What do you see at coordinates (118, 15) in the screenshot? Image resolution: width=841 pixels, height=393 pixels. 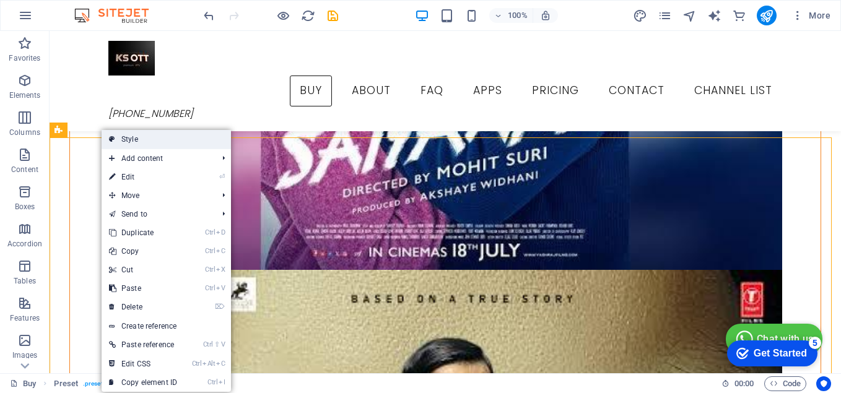 I see `img: Editor Logo` at bounding box center [118, 15].